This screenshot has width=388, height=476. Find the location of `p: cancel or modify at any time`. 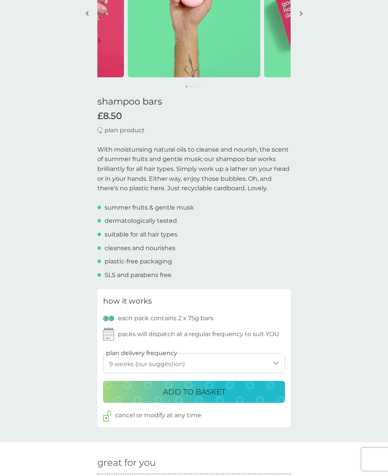

p: cancel or modify at any time is located at coordinates (158, 415).